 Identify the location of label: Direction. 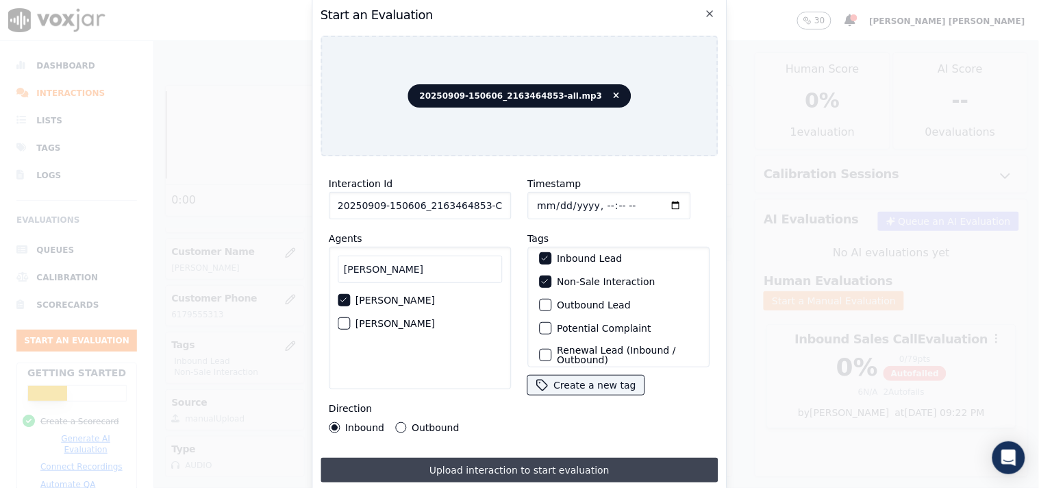
(350, 408).